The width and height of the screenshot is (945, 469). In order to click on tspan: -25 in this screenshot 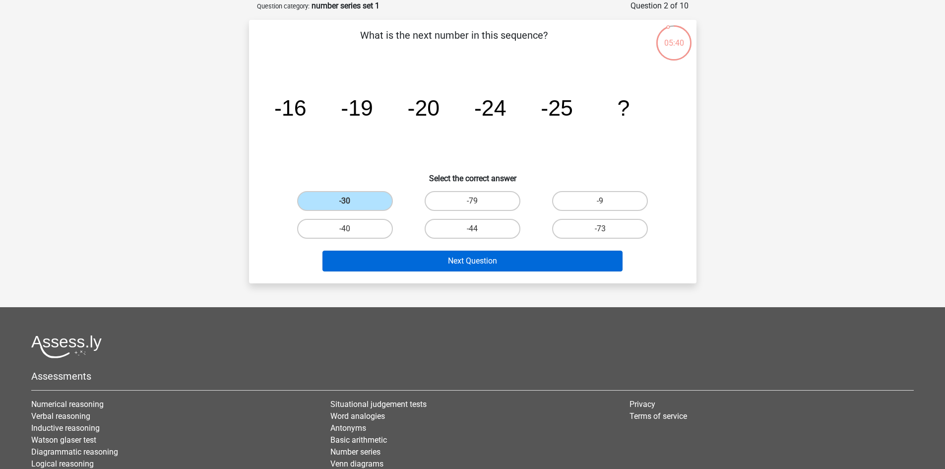, I will do `click(557, 108)`.